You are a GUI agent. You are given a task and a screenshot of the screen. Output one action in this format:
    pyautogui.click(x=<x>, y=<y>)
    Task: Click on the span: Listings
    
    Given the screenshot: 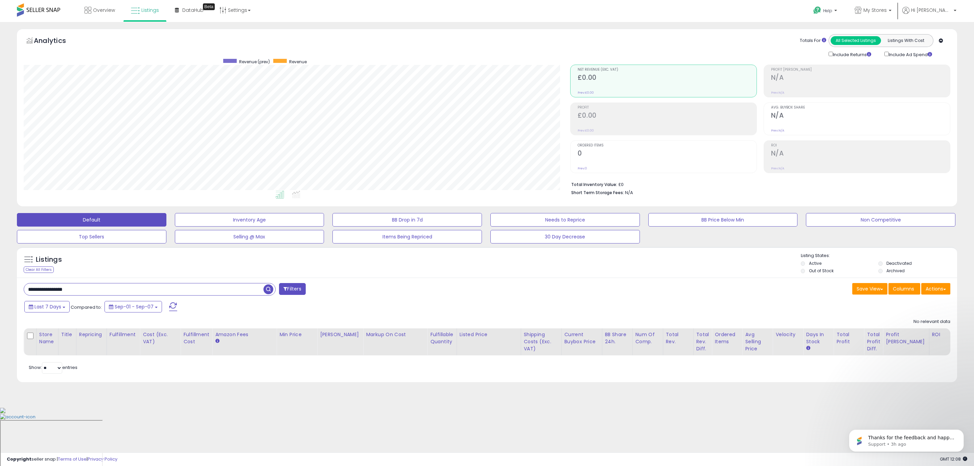 What is the action you would take?
    pyautogui.click(x=150, y=10)
    